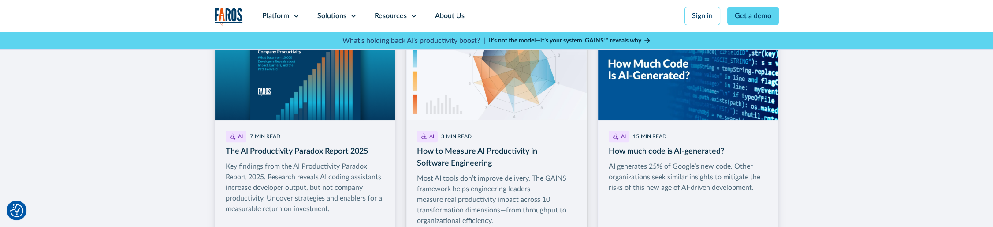  I want to click on p: What's holding back AI's productivity boost? |, so click(414, 41).